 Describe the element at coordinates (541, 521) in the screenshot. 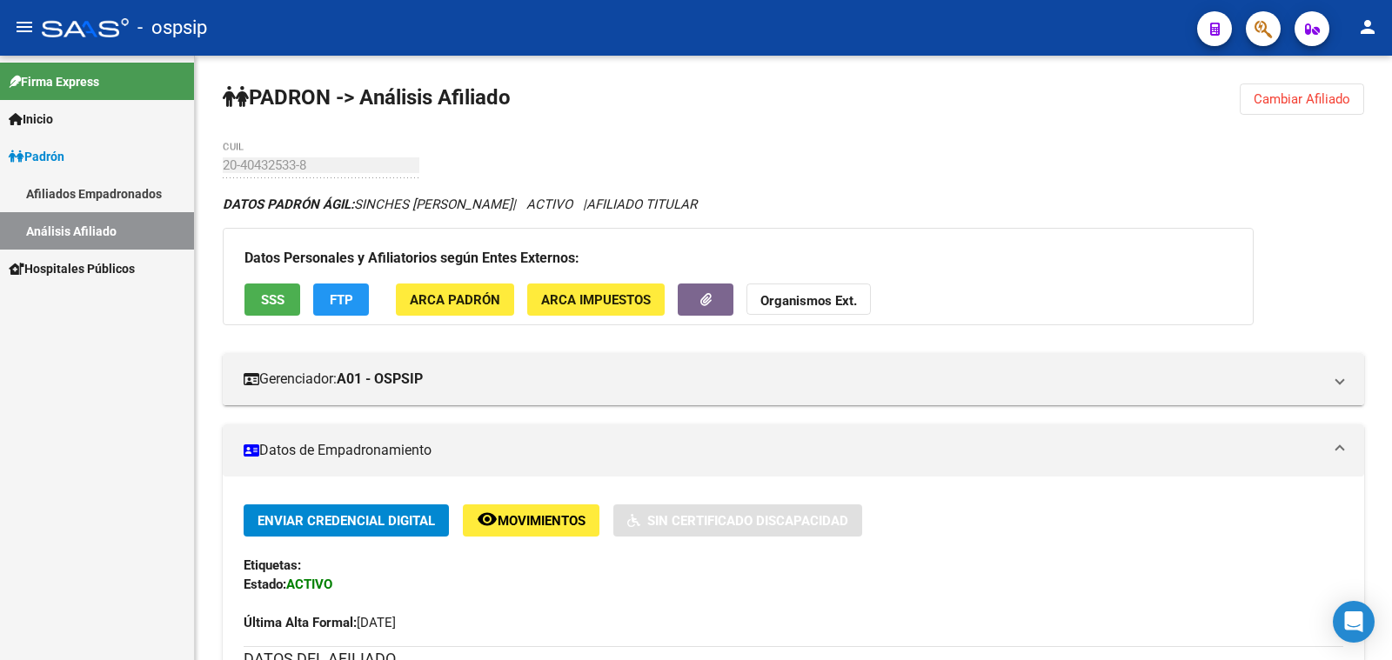

I see `span: Movimientos` at that location.